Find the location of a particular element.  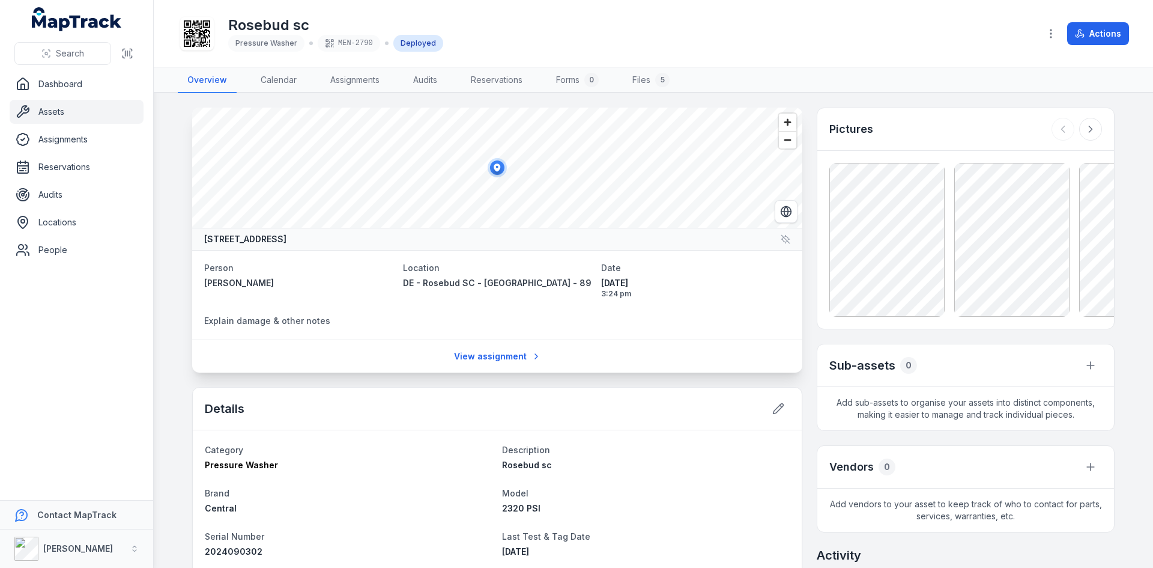

button: Switch to Satellite View is located at coordinates (786, 211).